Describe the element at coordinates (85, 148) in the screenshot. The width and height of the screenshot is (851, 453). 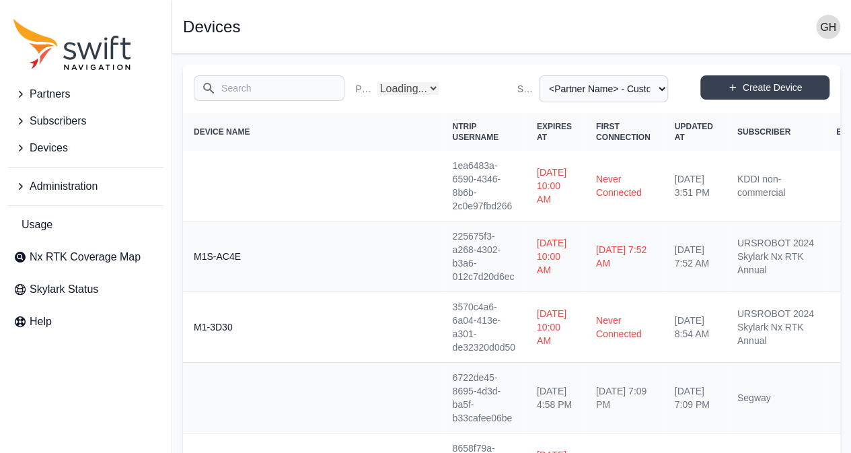
I see `button: Devices` at that location.